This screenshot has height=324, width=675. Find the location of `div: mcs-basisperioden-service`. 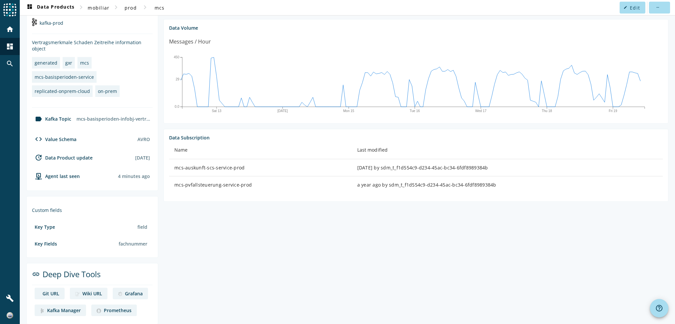

div: mcs-basisperioden-service is located at coordinates (64, 77).